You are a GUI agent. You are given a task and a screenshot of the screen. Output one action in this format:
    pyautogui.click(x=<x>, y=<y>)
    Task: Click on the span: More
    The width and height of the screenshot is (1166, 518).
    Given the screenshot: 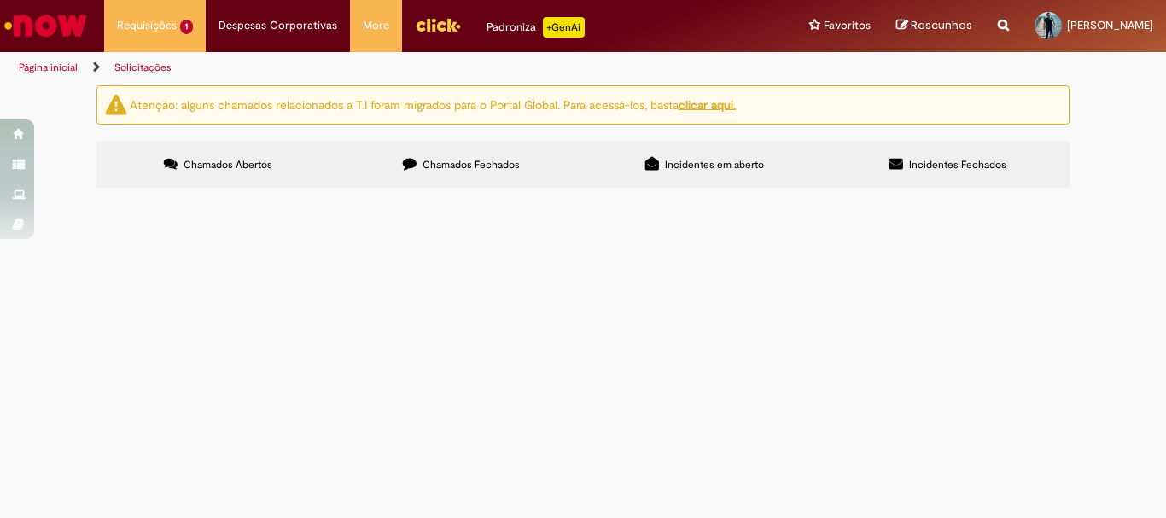 What is the action you would take?
    pyautogui.click(x=375, y=26)
    